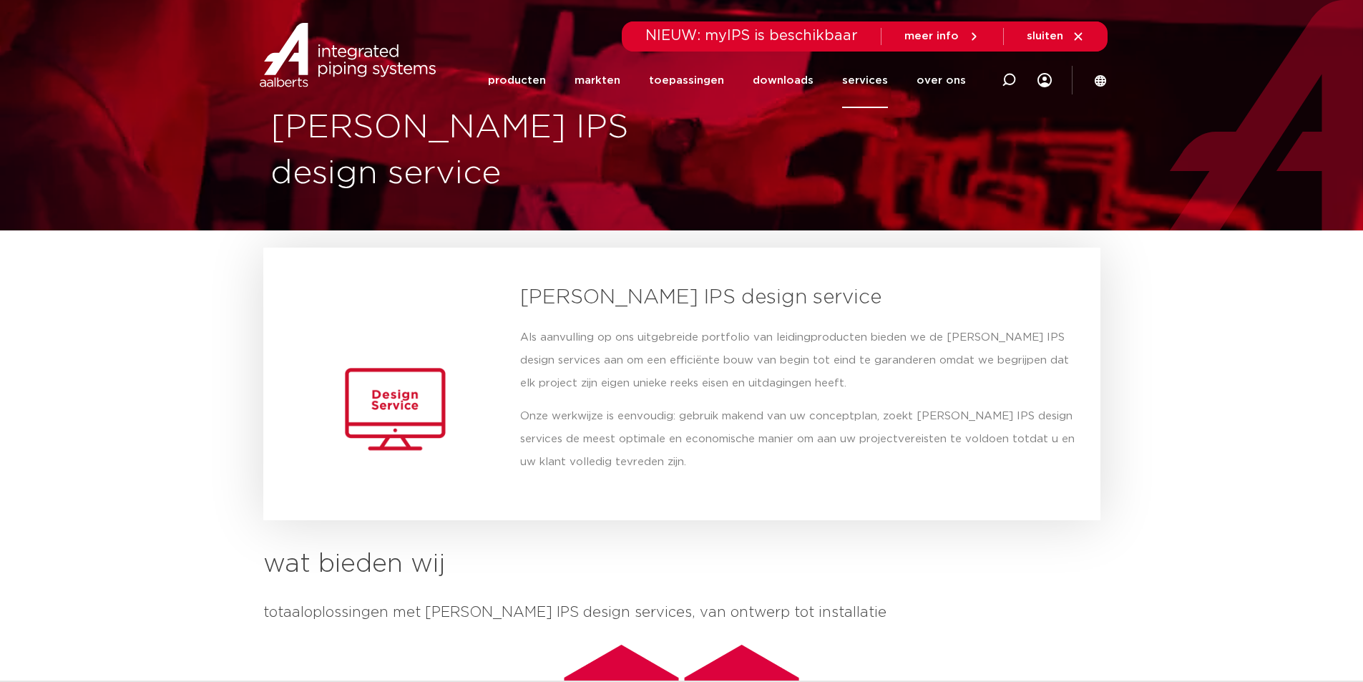 Image resolution: width=1363 pixels, height=682 pixels. Describe the element at coordinates (865, 80) in the screenshot. I see `a: services` at that location.